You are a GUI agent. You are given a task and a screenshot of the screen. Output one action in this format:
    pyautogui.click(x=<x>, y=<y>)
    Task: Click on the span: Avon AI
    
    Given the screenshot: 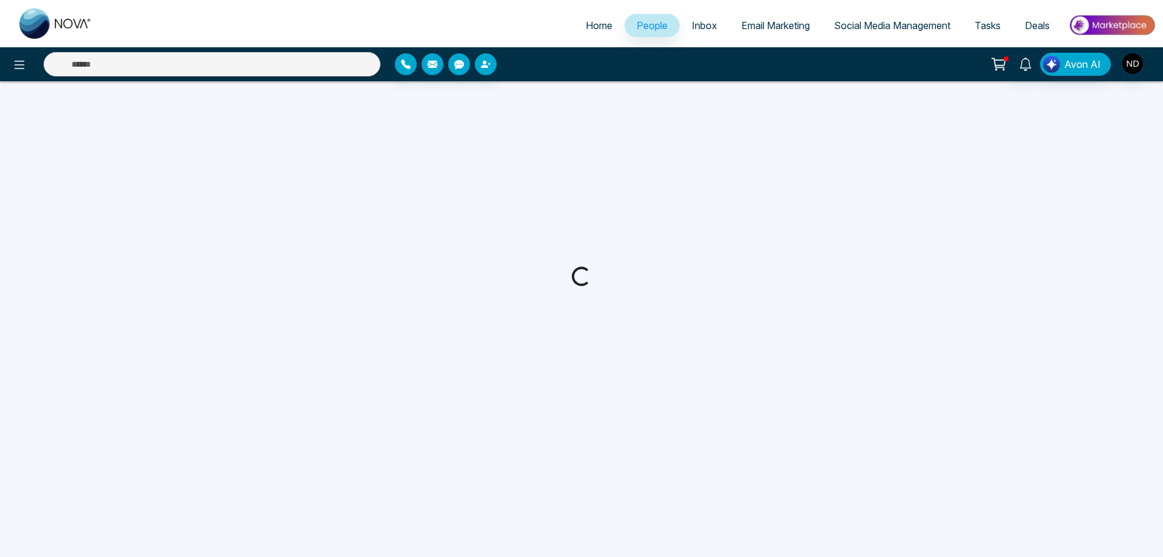 What is the action you would take?
    pyautogui.click(x=1083, y=64)
    